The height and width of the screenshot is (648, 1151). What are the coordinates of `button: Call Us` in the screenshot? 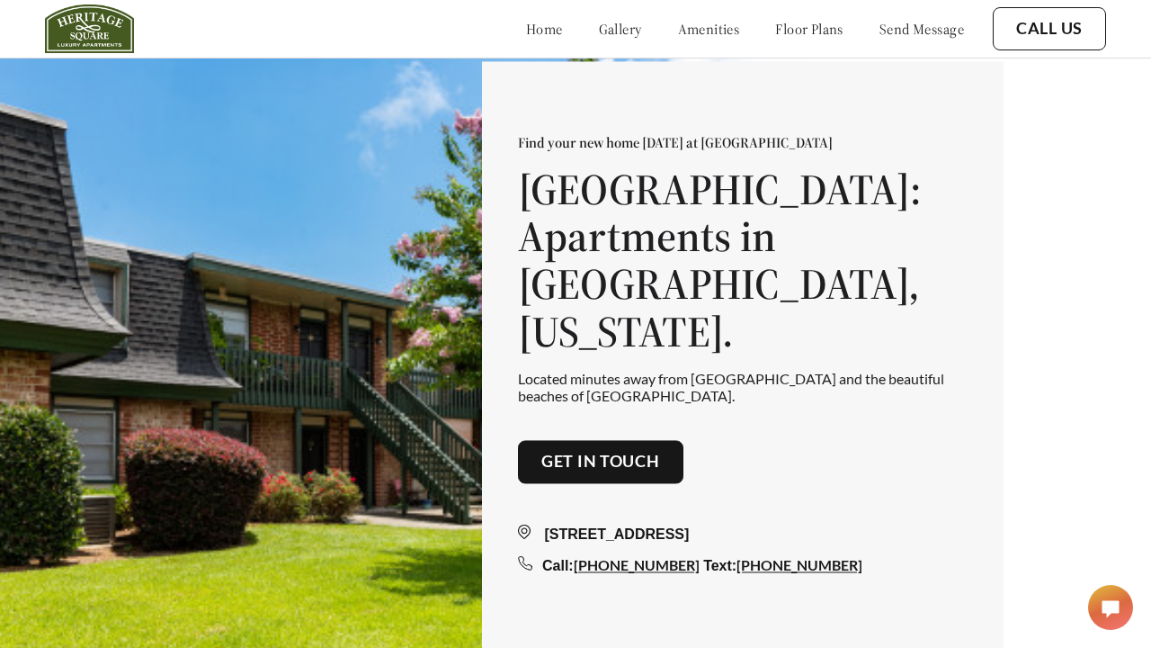 It's located at (1050, 29).